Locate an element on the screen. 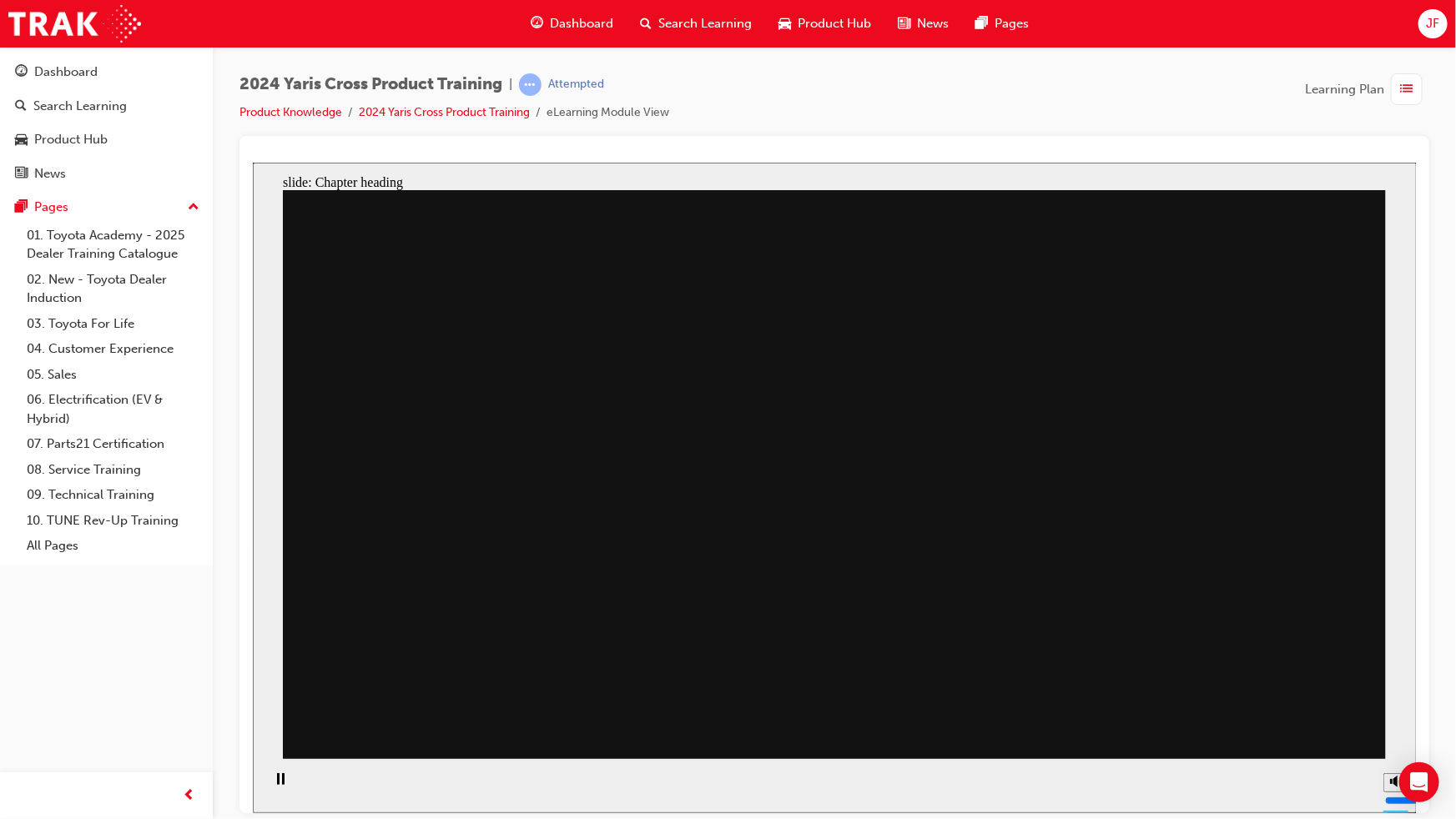 The width and height of the screenshot is (1456, 819). span: learningRecordVerb_ATTEMPT-icon is located at coordinates (530, 84).